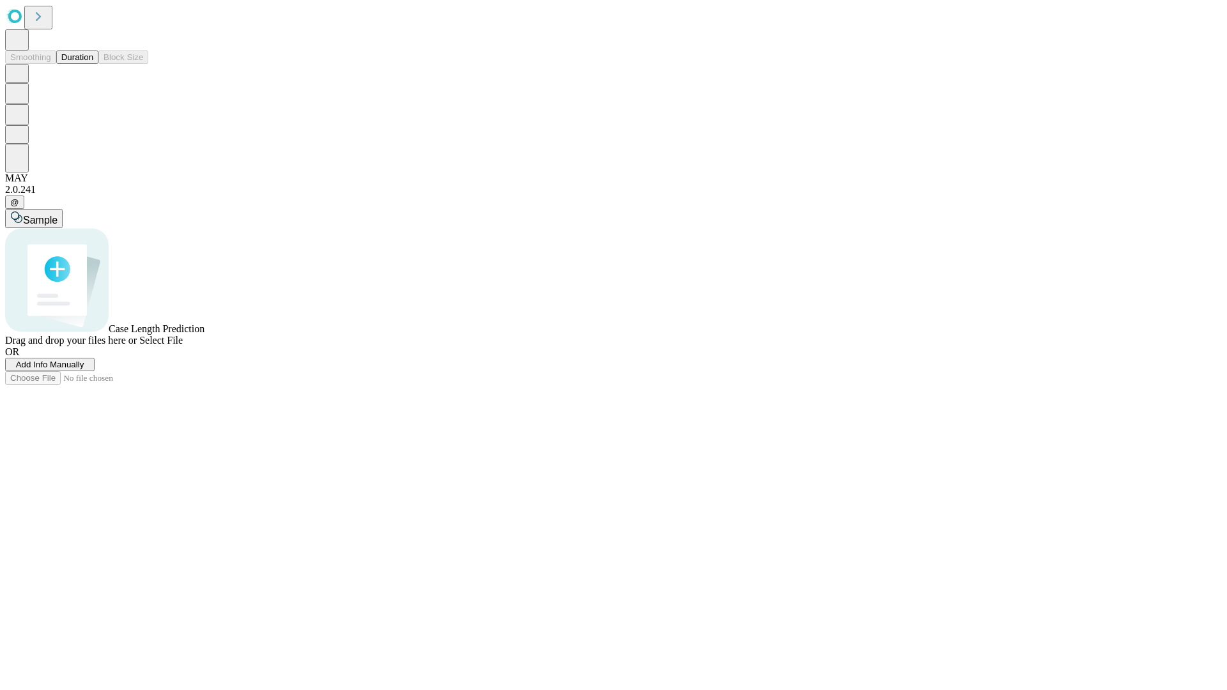 This screenshot has width=1227, height=690. Describe the element at coordinates (77, 57) in the screenshot. I see `button: Duration` at that location.